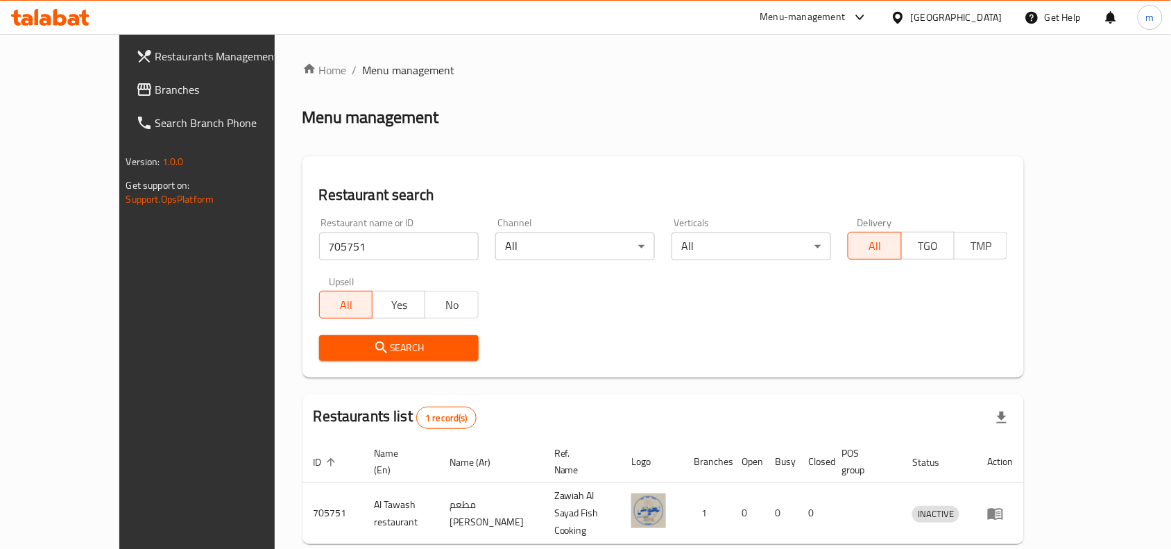 This screenshot has height=549, width=1171. Describe the element at coordinates (220, 89) in the screenshot. I see `a: Branches` at that location.